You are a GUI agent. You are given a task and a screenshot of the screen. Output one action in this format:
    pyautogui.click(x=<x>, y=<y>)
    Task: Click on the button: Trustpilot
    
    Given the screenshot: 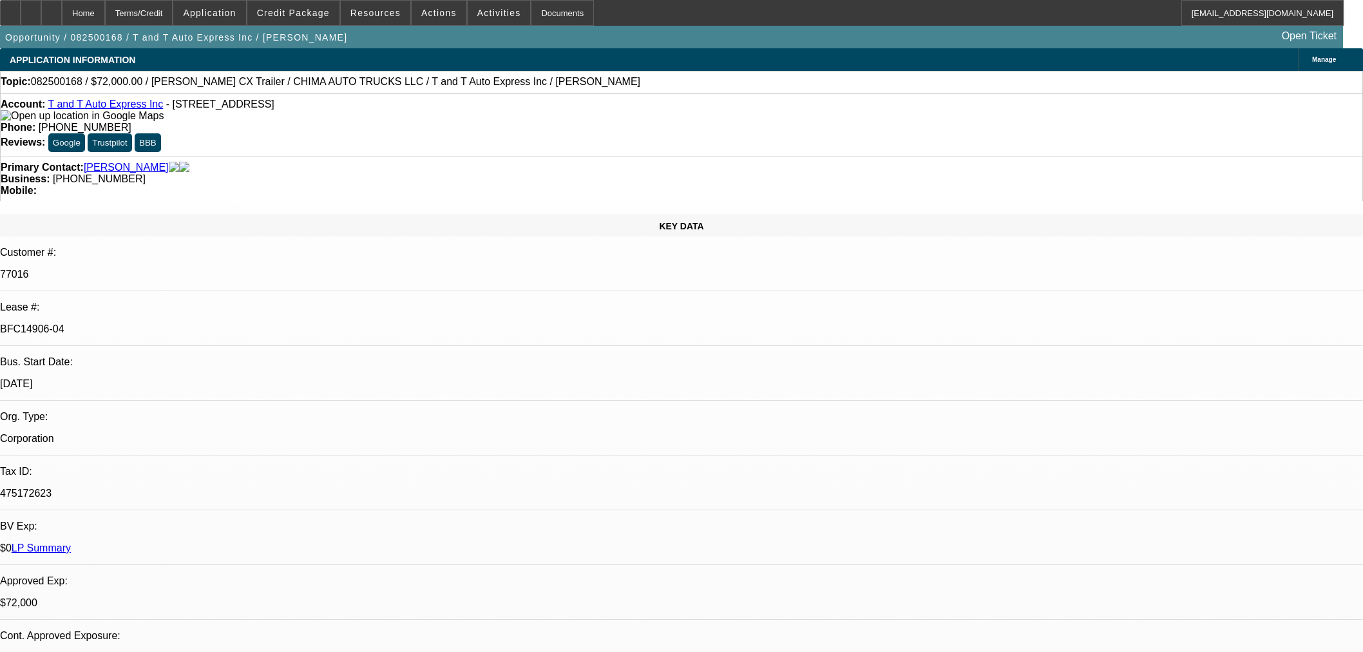 What is the action you would take?
    pyautogui.click(x=110, y=142)
    